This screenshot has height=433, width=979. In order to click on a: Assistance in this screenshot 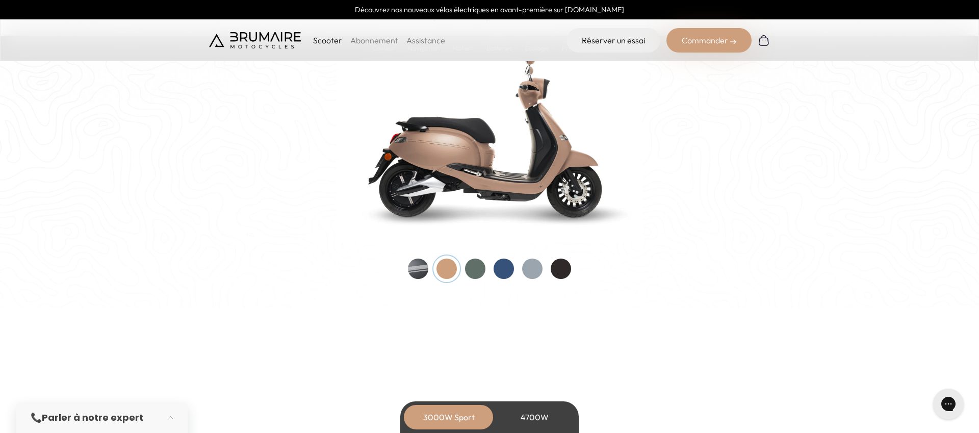, I will do `click(426, 40)`.